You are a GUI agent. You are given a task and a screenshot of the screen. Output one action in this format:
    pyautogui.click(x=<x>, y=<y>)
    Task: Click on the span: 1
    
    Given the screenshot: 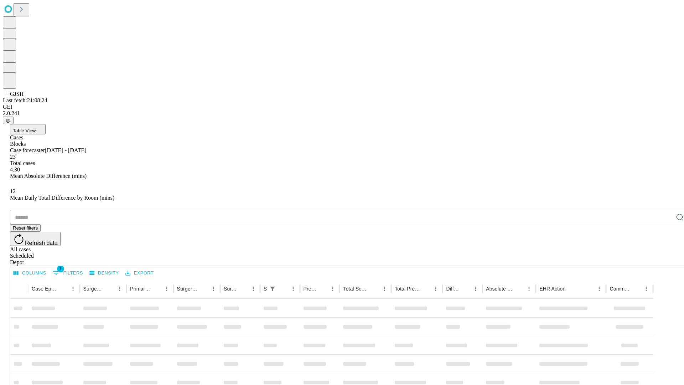 What is the action you would take?
    pyautogui.click(x=61, y=269)
    